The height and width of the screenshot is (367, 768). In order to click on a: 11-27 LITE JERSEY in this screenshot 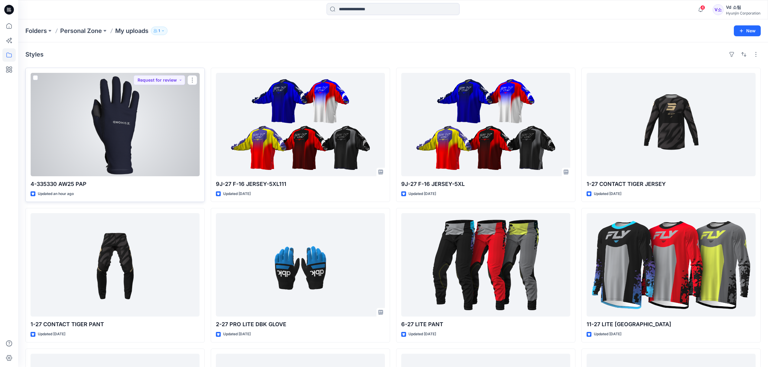, I will do `click(671, 265)`.